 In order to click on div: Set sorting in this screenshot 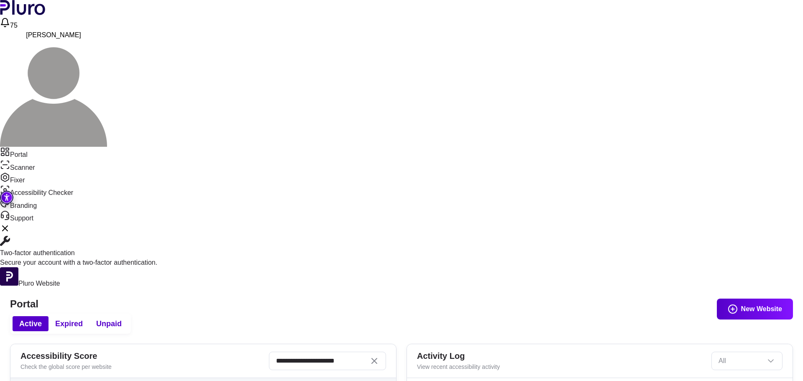, I will do `click(747, 361)`.